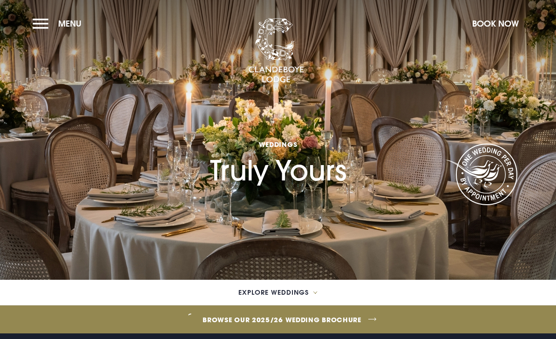 This screenshot has width=556, height=339. I want to click on span: Weddings, so click(278, 144).